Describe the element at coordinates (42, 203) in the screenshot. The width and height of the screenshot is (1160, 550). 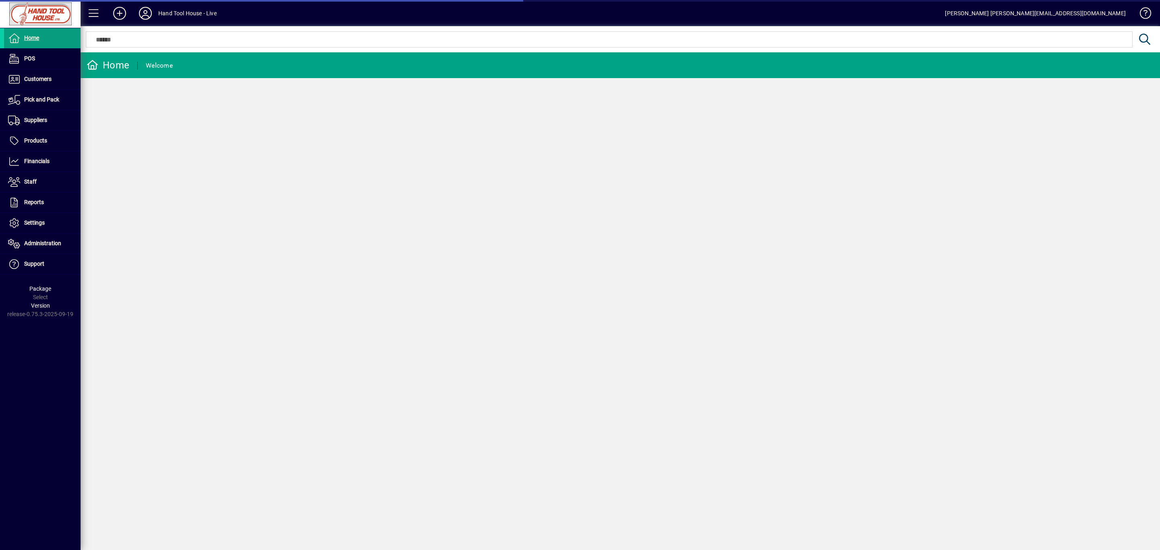
I see `a: Reports` at that location.